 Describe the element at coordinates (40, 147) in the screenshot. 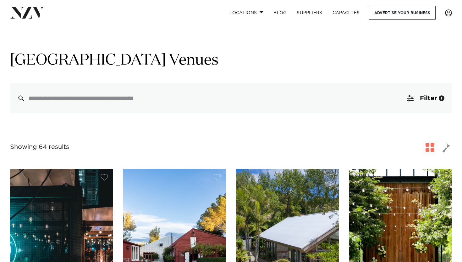

I see `div: Showing 64 results` at that location.